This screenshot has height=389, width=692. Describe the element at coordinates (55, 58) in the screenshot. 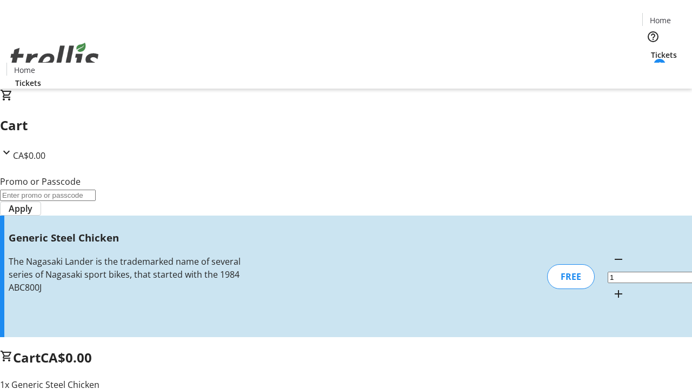

I see `img: Orient E2E Organization DZeOS9eTtn's Logo` at that location.